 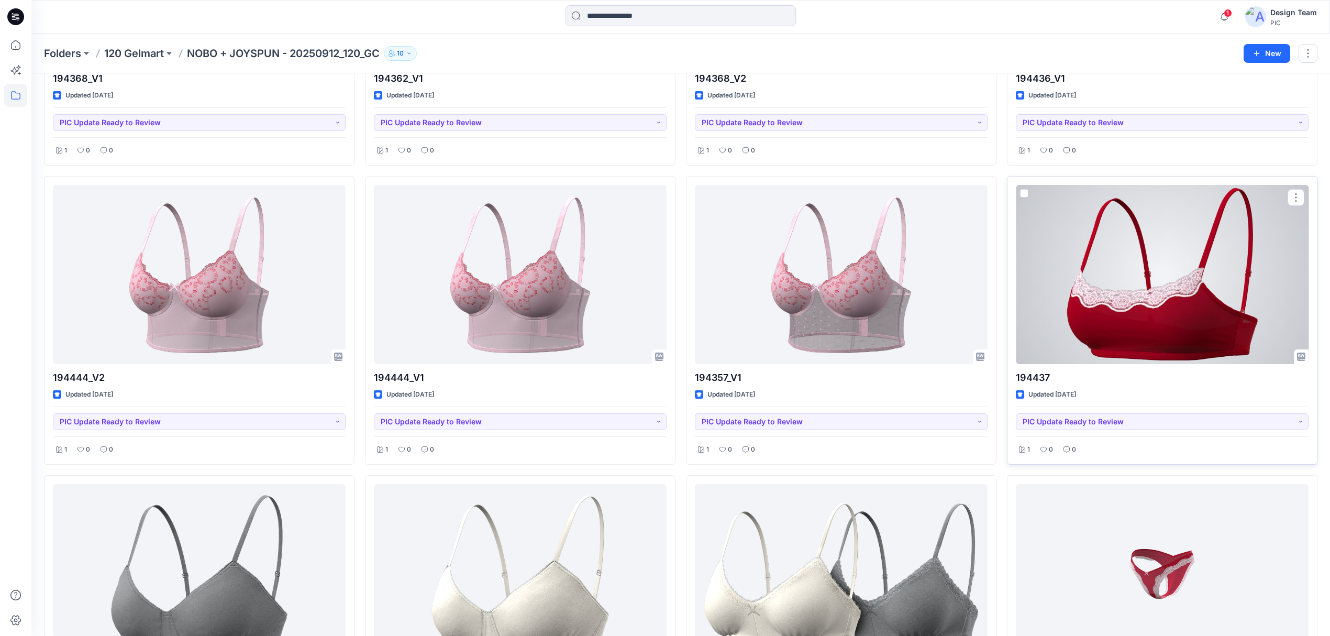 I want to click on p: 120 Gelmart, so click(x=134, y=53).